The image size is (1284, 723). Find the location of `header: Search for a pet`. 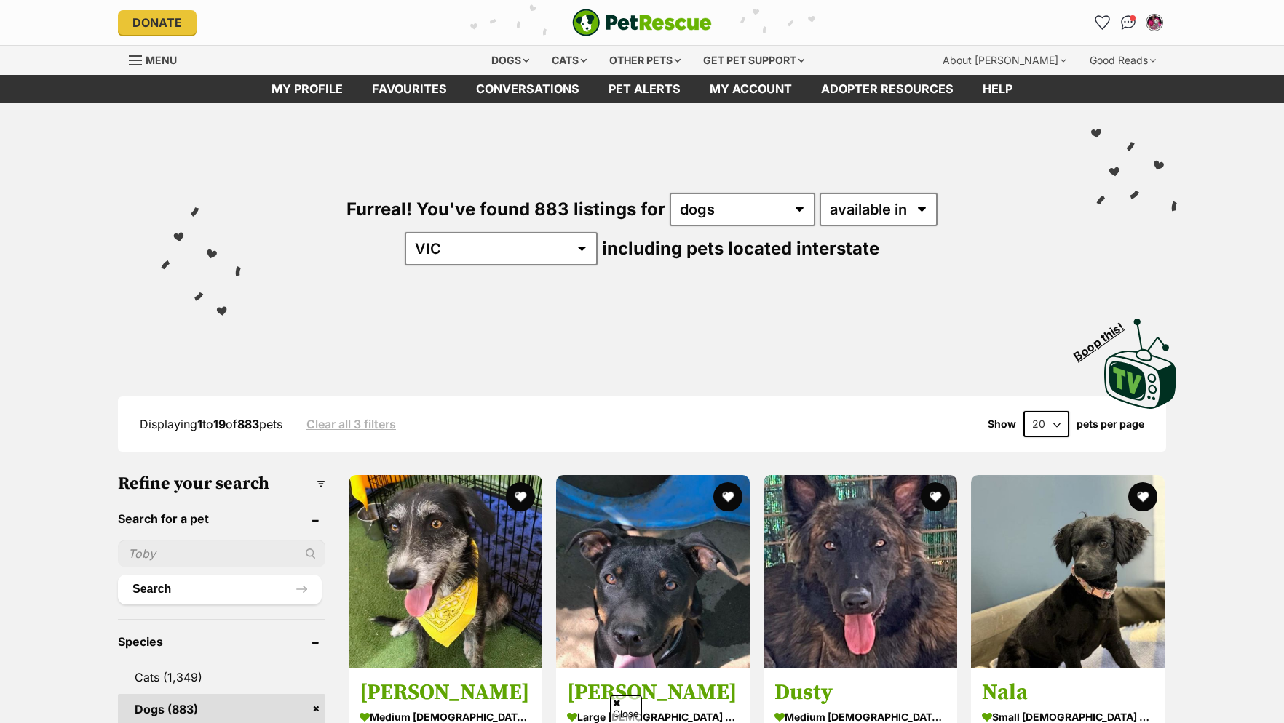

header: Search for a pet is located at coordinates (221, 519).